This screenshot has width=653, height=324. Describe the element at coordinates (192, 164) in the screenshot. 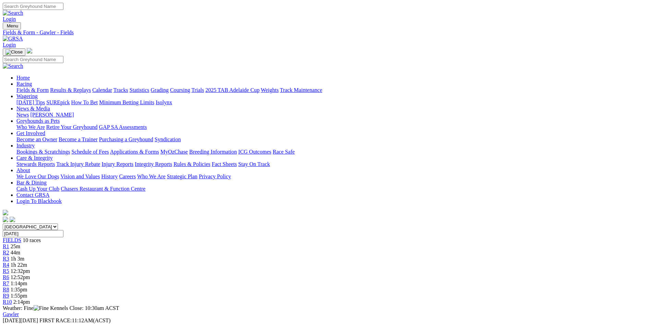

I see `a: Rules & Policies` at that location.